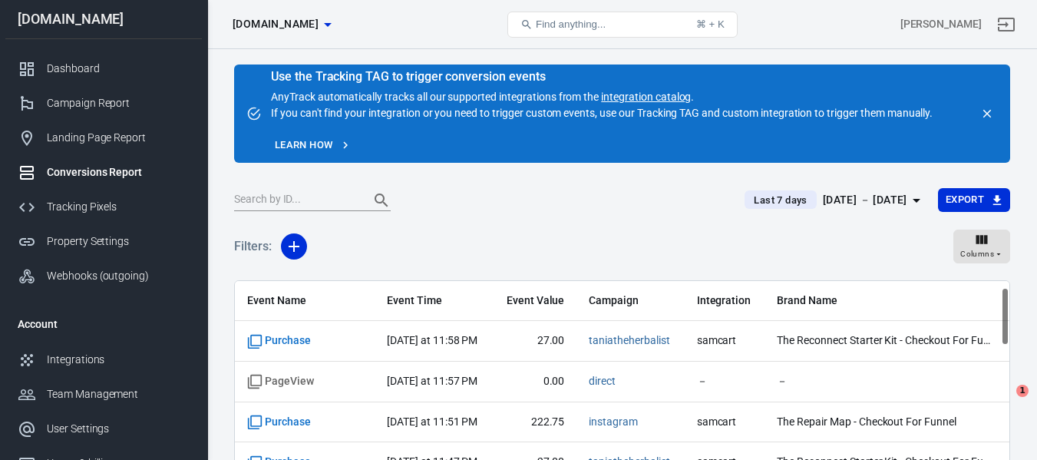  I want to click on span: 1, so click(1023, 391).